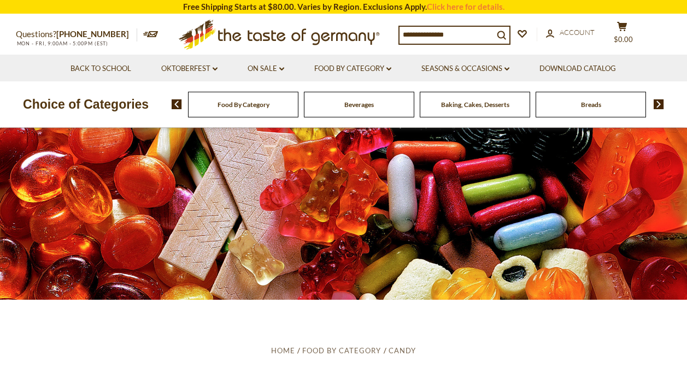 This screenshot has height=368, width=687. Describe the element at coordinates (577, 32) in the screenshot. I see `span: Account` at that location.